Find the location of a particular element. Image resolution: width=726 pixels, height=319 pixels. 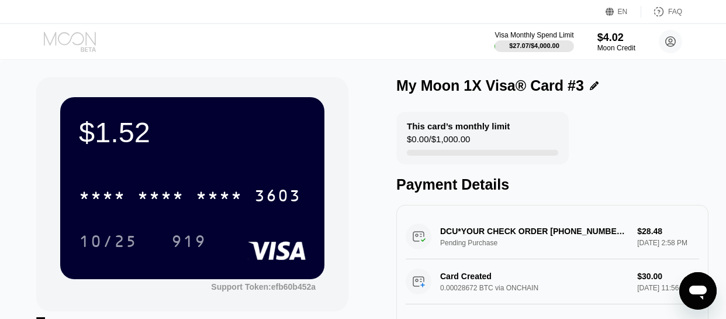

div: Support Token:efb60b452a is located at coordinates (263, 286).